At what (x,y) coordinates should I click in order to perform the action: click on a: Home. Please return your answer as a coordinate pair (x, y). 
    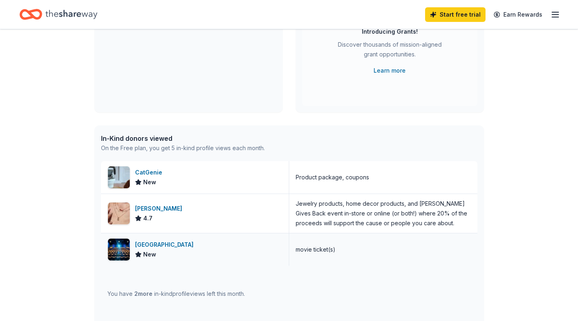
    Looking at the image, I should click on (58, 14).